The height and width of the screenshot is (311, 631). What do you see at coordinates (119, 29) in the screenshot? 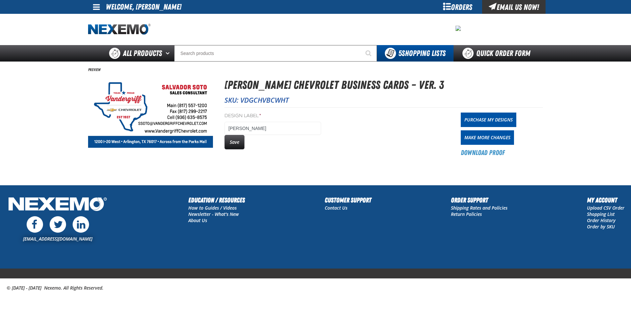
I see `a: Home` at bounding box center [119, 29].